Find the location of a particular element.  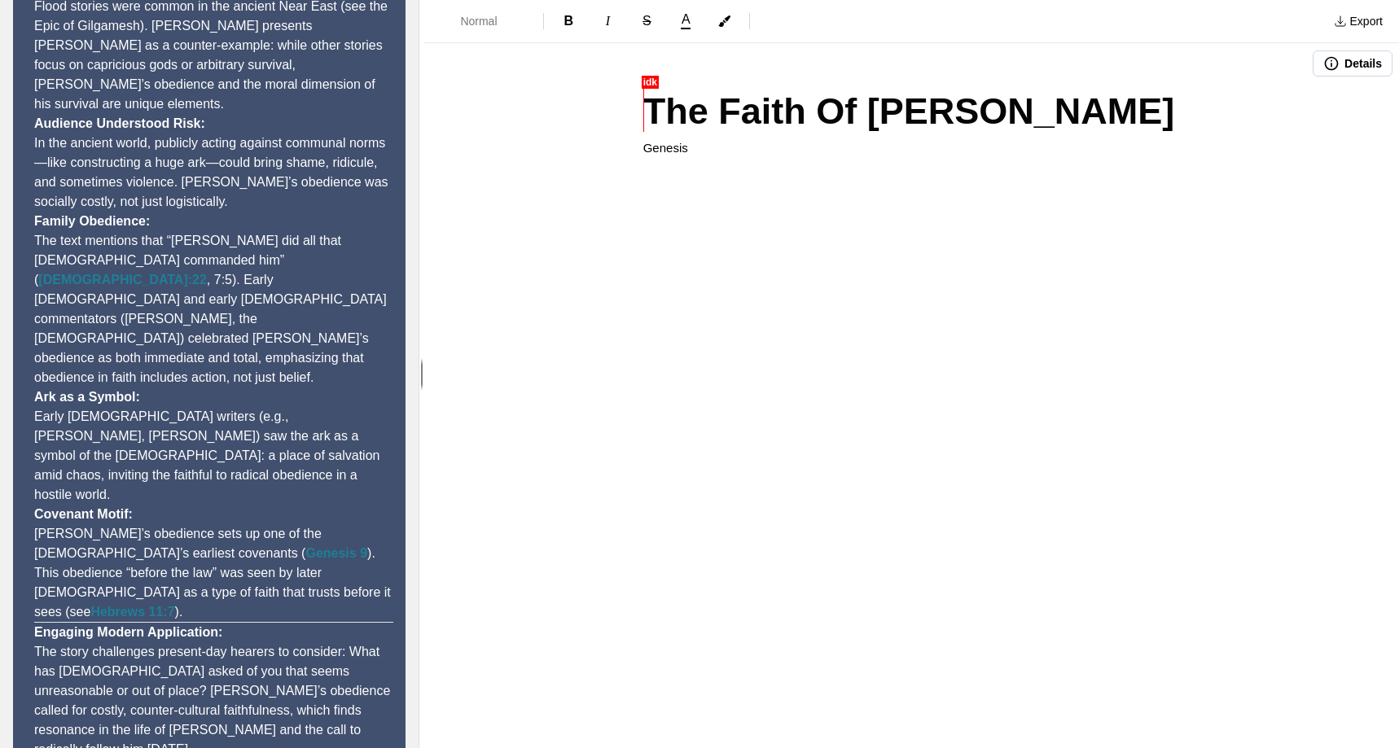

button: Details is located at coordinates (1353, 64).